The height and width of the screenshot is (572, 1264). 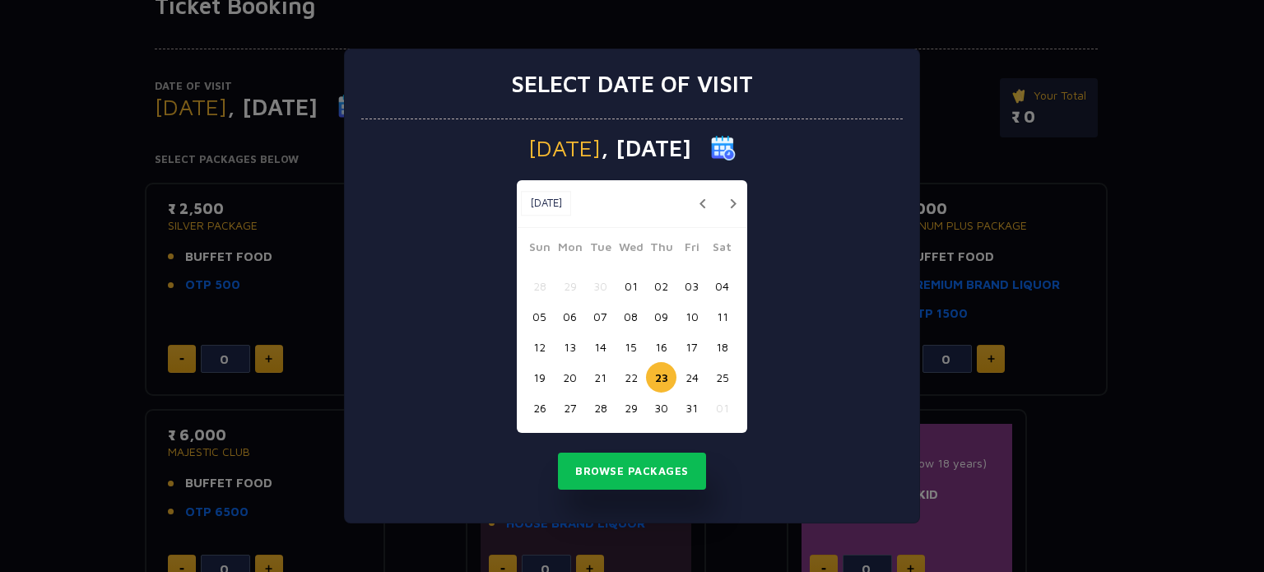 I want to click on button: 03, so click(x=691, y=286).